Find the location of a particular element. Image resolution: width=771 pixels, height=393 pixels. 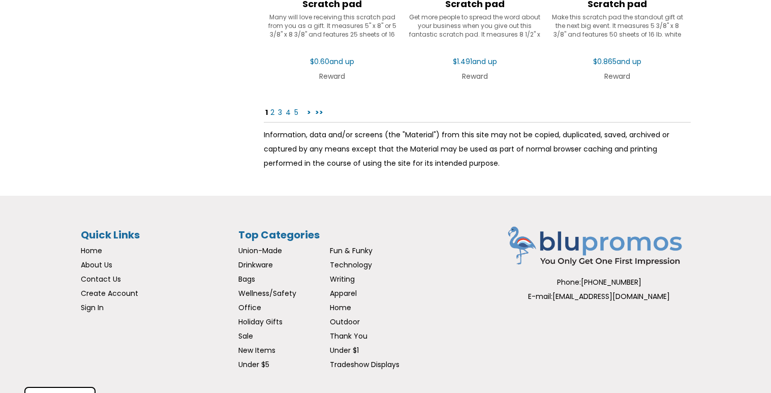

span: Apparel is located at coordinates (343, 293).